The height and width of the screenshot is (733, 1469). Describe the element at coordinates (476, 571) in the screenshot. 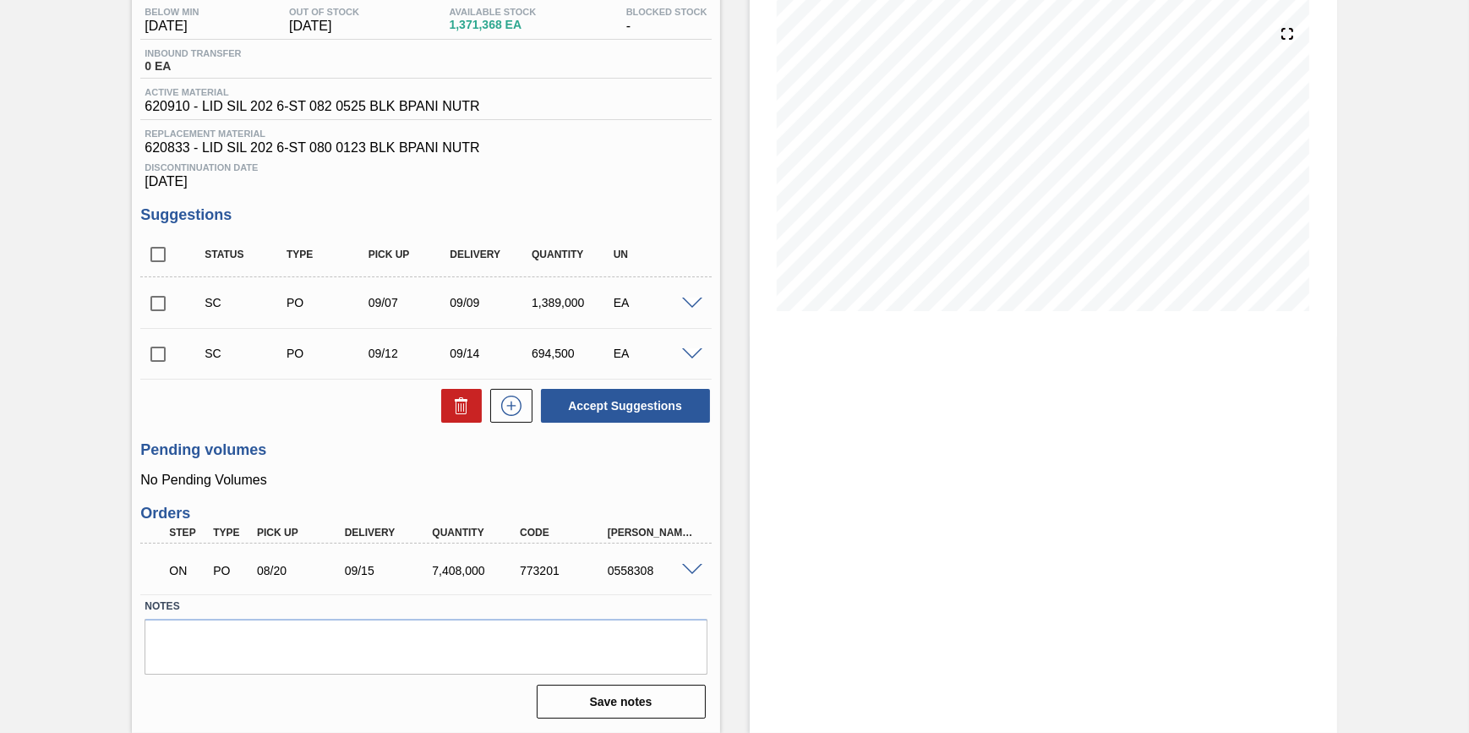

I see `div: 7,408,000` at that location.